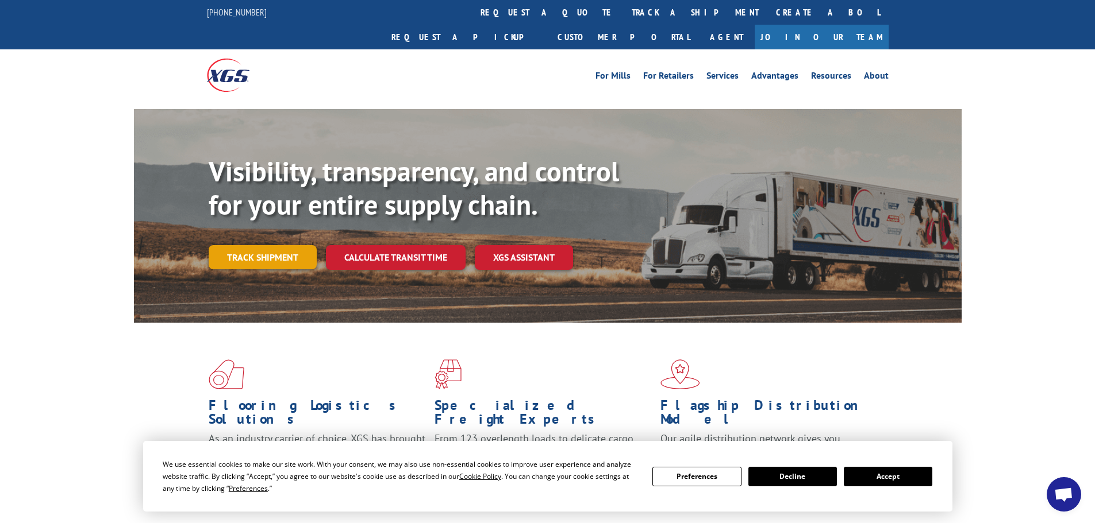  I want to click on a: For Mills, so click(612, 78).